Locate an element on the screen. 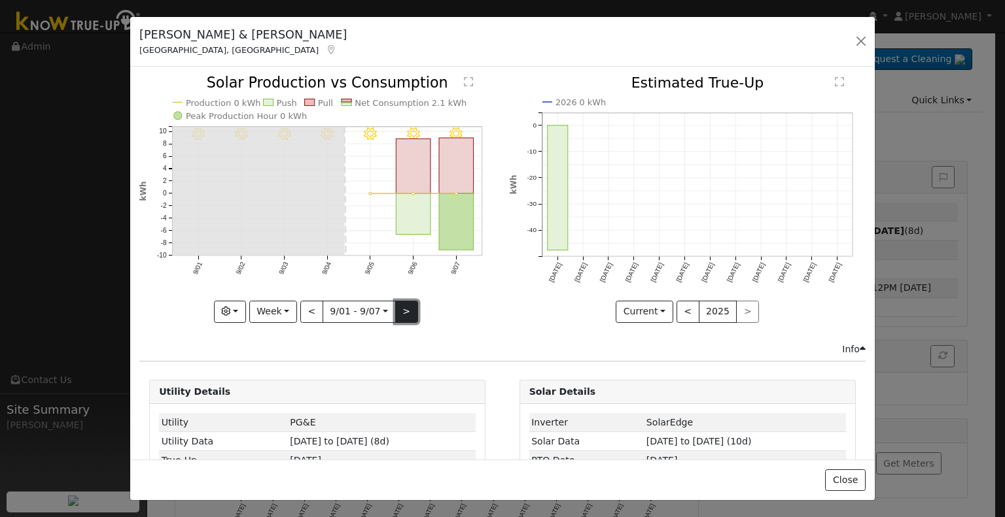  text: 9/04 is located at coordinates (326, 268).